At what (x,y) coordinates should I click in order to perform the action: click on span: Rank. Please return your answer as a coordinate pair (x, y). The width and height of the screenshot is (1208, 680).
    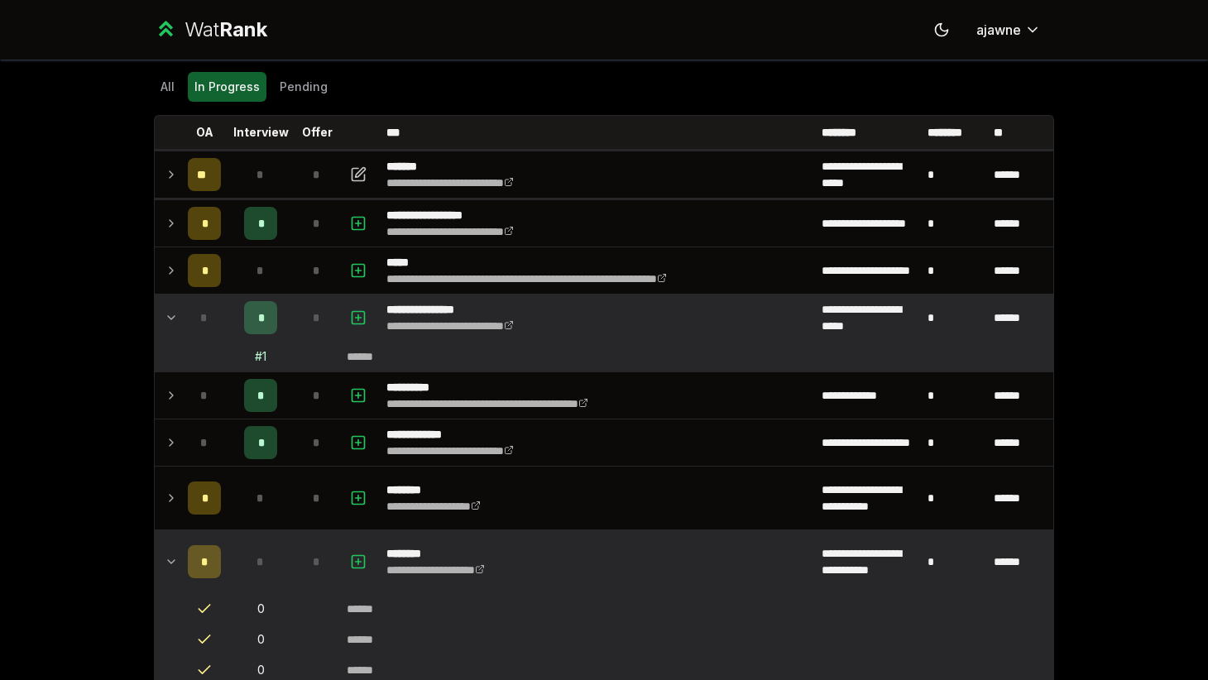
    Looking at the image, I should click on (243, 29).